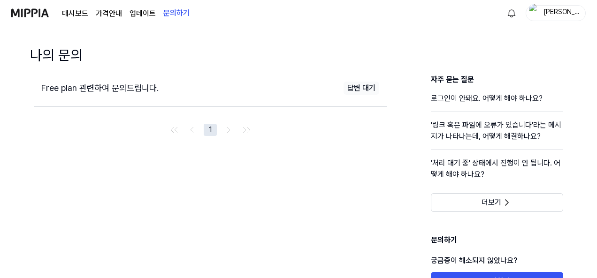  What do you see at coordinates (177, 13) in the screenshot?
I see `a: 문의하기` at bounding box center [177, 13].